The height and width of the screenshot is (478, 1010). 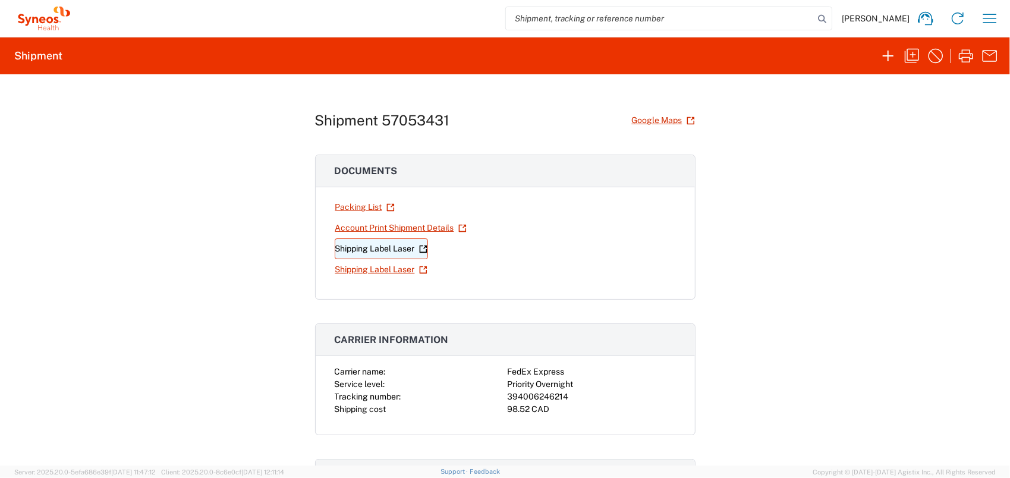 I want to click on a: Google Maps, so click(x=663, y=120).